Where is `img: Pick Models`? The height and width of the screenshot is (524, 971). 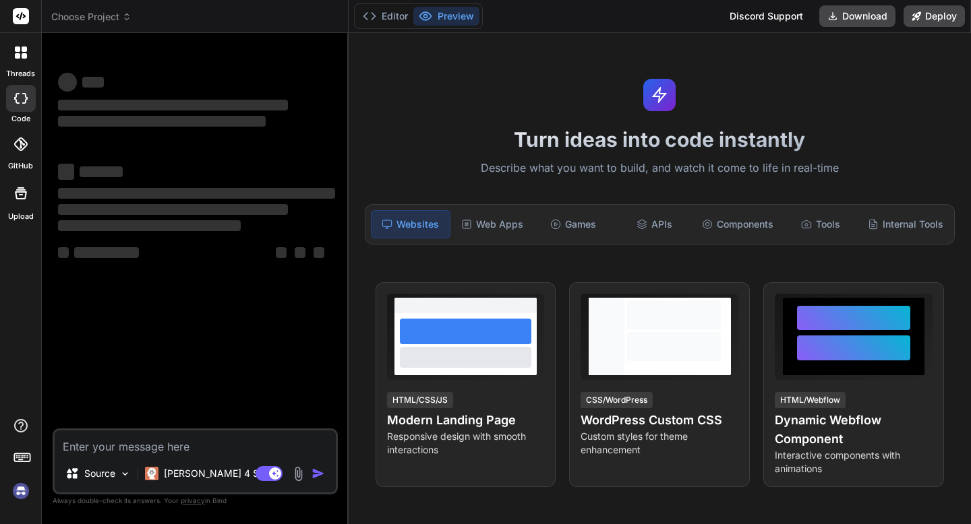 img: Pick Models is located at coordinates (125, 474).